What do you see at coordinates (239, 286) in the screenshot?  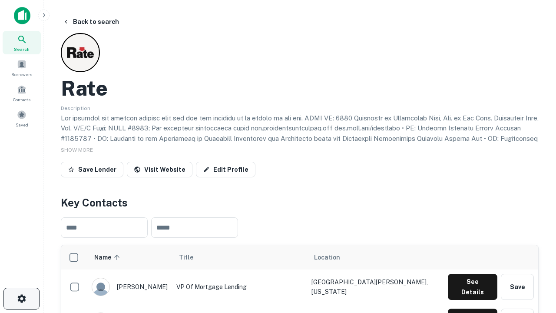 I see `td: VP of Mortgage Lending` at bounding box center [239, 286].